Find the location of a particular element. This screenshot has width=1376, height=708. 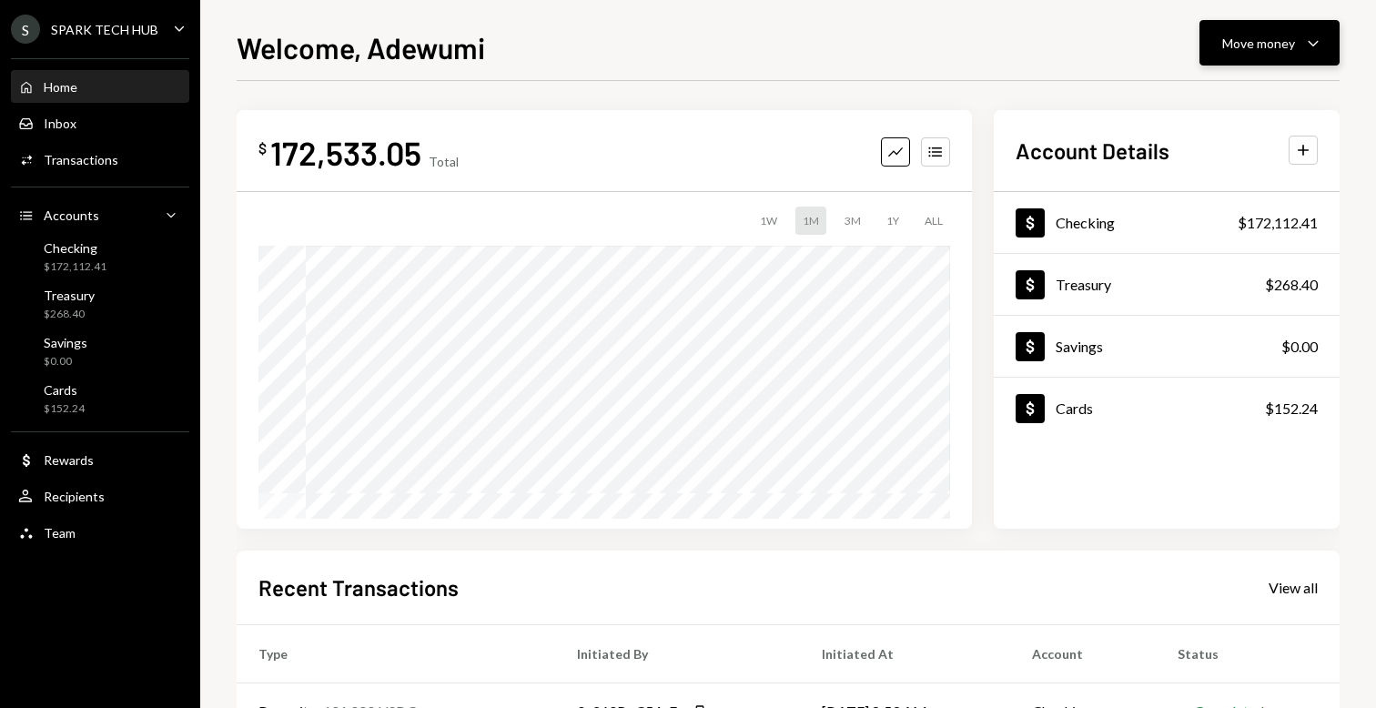

div: Accounts is located at coordinates (71, 215).